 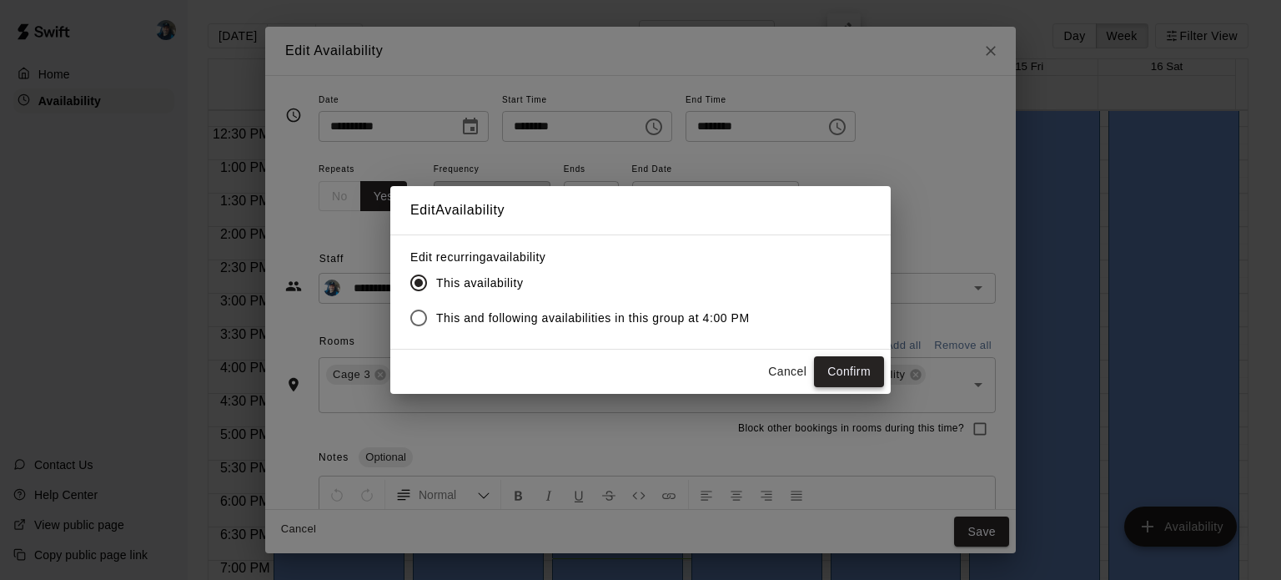 What do you see at coordinates (849, 371) in the screenshot?
I see `button: Confirm` at bounding box center [849, 371].